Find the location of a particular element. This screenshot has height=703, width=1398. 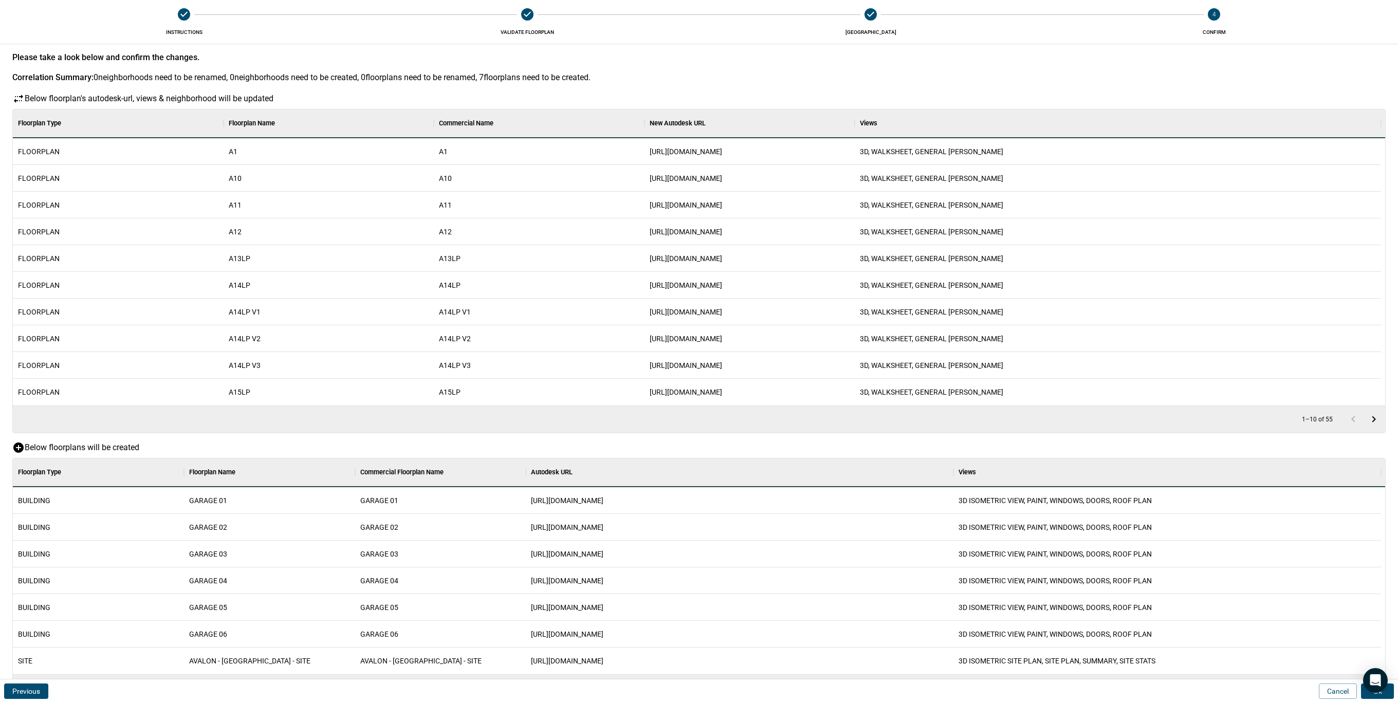

span: GARAGE 06 is located at coordinates (208, 634).